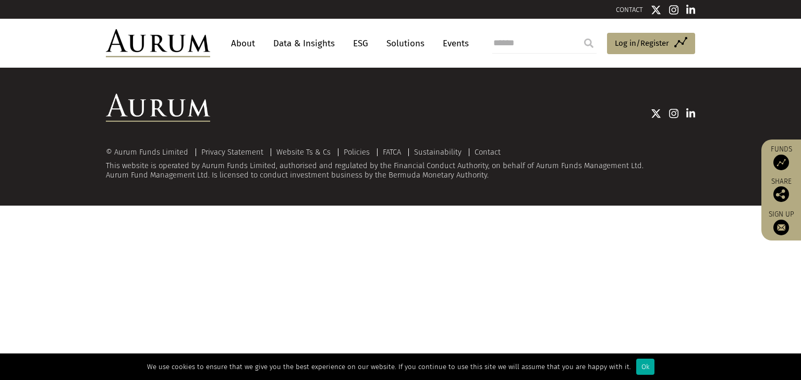 This screenshot has width=801, height=380. What do you see at coordinates (781, 157) in the screenshot?
I see `a: Funds` at bounding box center [781, 157].